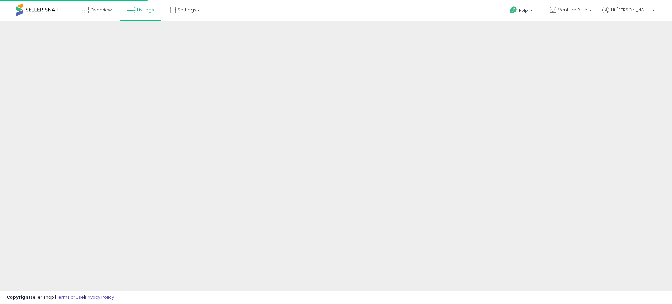  Describe the element at coordinates (101, 10) in the screenshot. I see `span: Overview` at that location.